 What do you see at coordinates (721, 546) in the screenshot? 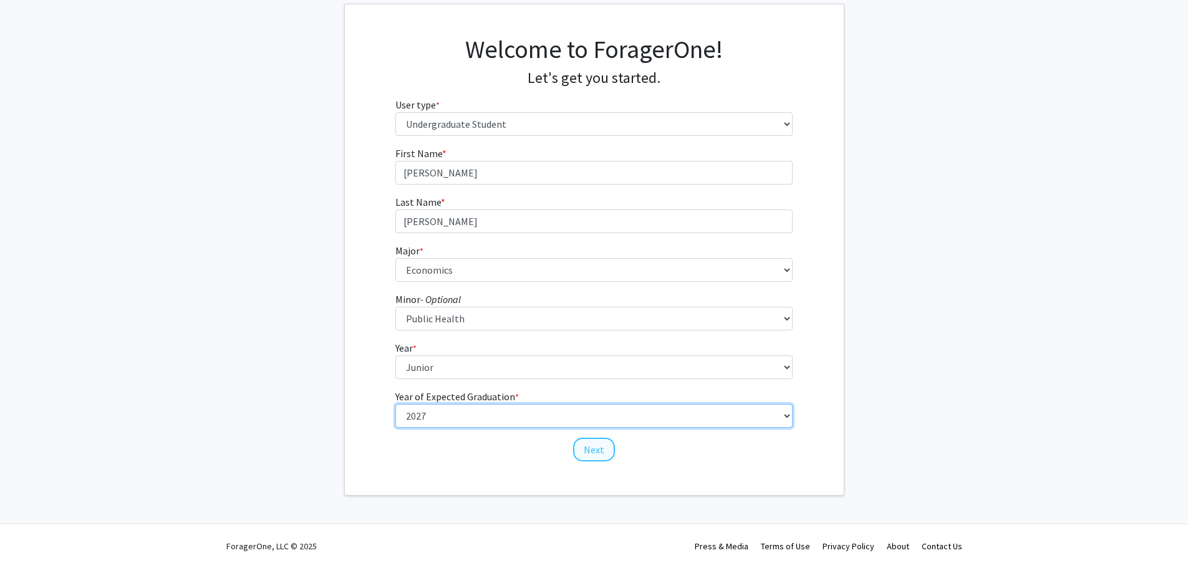
I see `a: Press & Media` at bounding box center [721, 546].